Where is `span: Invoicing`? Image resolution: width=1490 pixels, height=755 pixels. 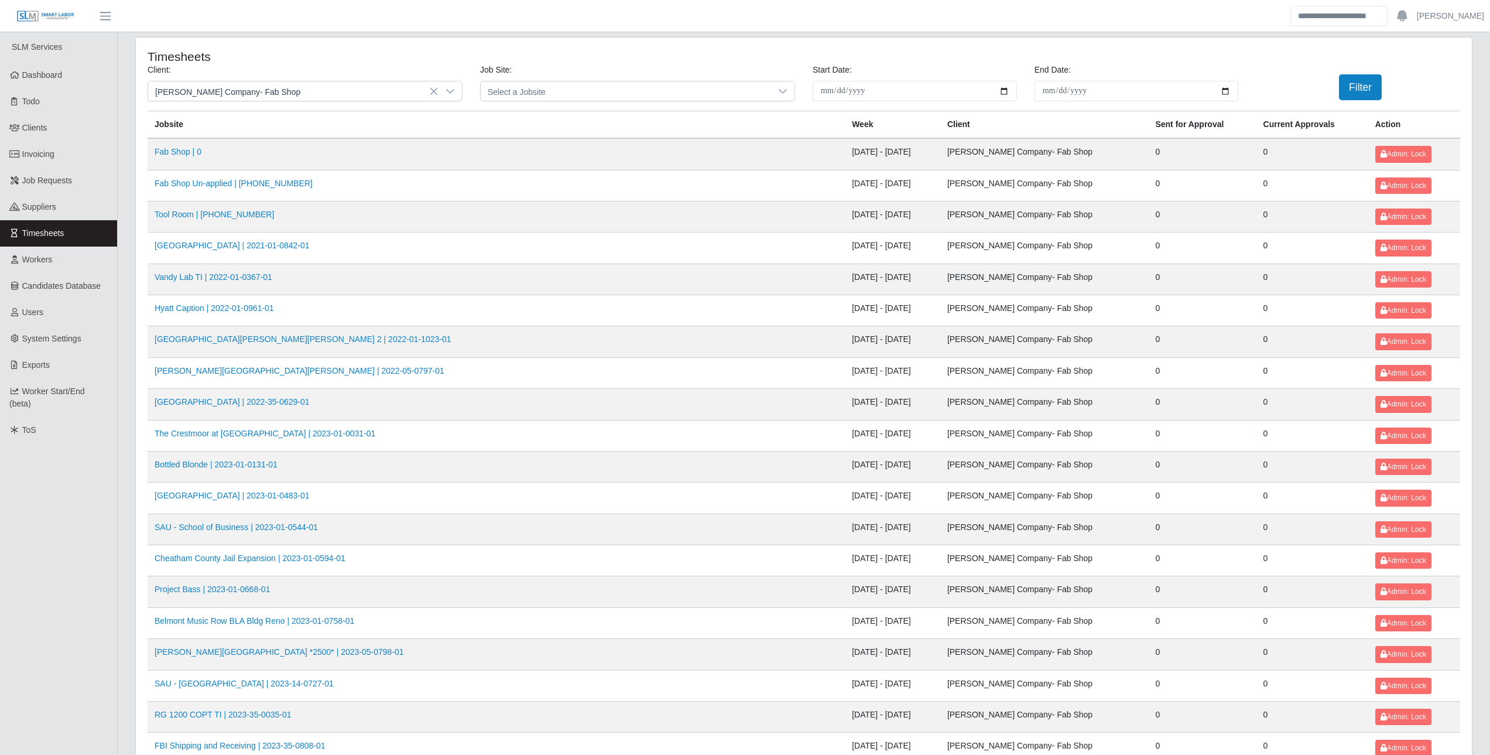
span: Invoicing is located at coordinates (38, 154).